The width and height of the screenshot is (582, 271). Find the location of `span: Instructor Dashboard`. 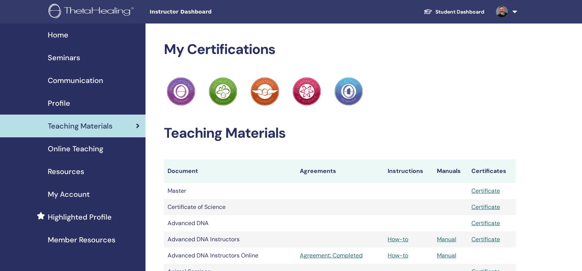

span: Instructor Dashboard is located at coordinates (204, 12).